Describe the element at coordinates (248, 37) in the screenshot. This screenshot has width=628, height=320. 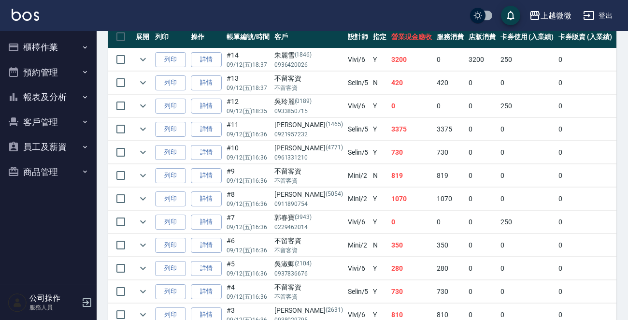
I see `th: 帳單編號/時間` at that location.